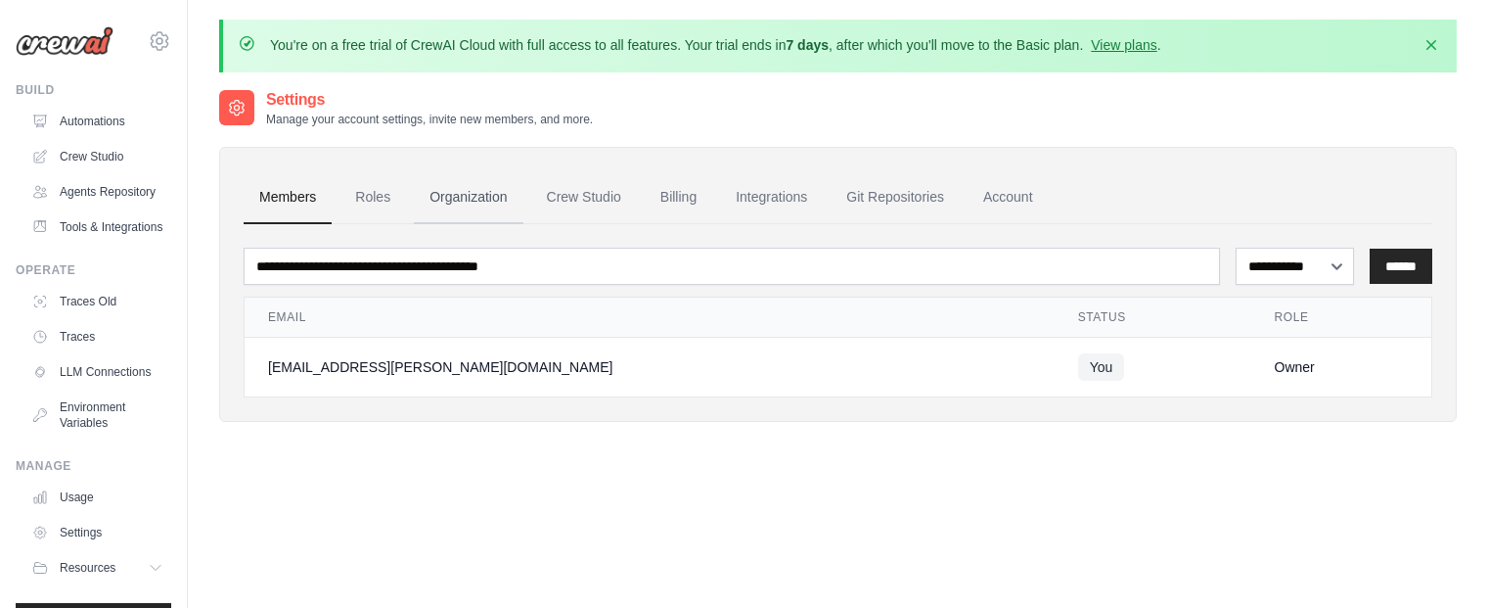  I want to click on a: Usage, so click(97, 497).